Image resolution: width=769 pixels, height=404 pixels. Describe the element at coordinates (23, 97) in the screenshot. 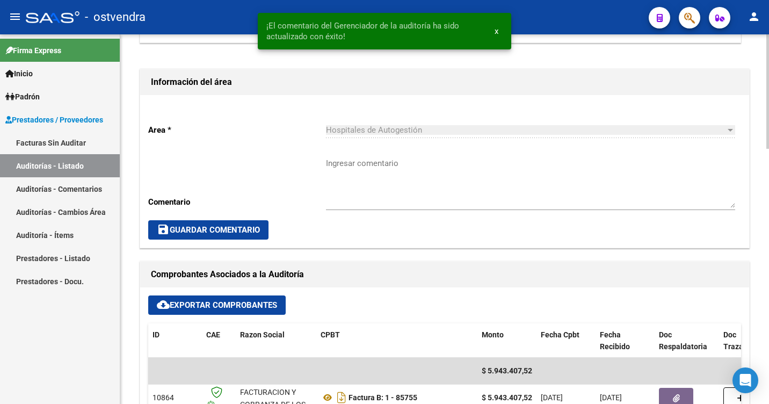

I see `span: Padrón` at that location.